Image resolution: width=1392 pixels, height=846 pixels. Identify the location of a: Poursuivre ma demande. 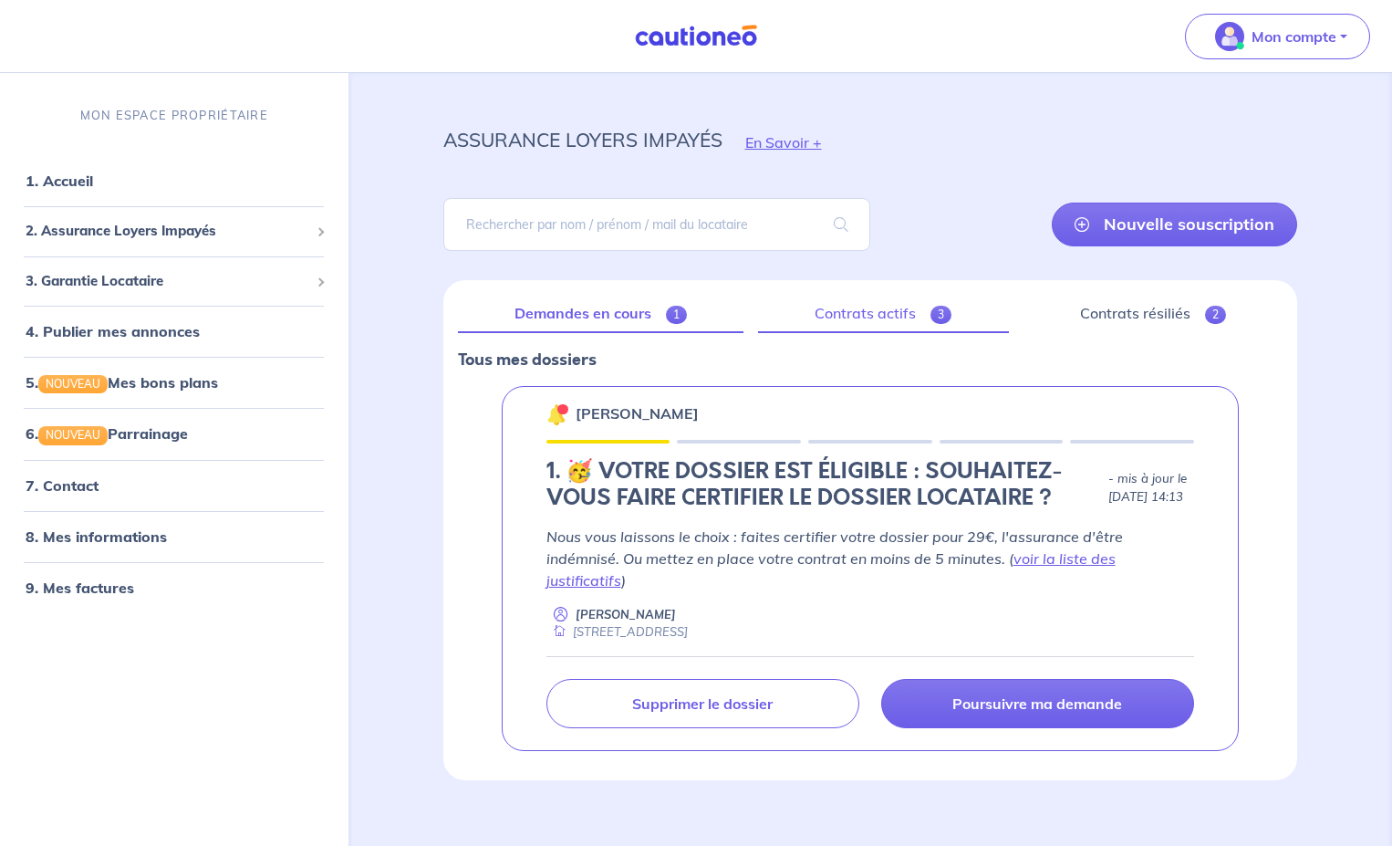
(1038, 704).